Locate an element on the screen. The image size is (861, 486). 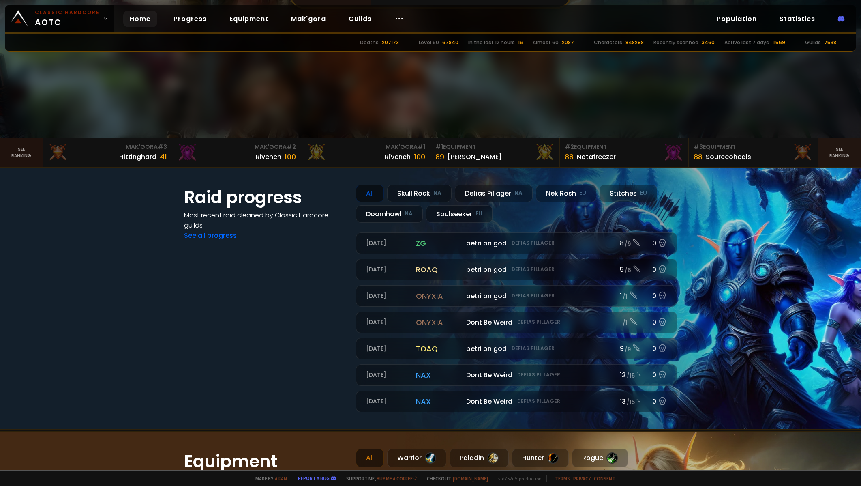
div: Soulseeker is located at coordinates (459, 214).